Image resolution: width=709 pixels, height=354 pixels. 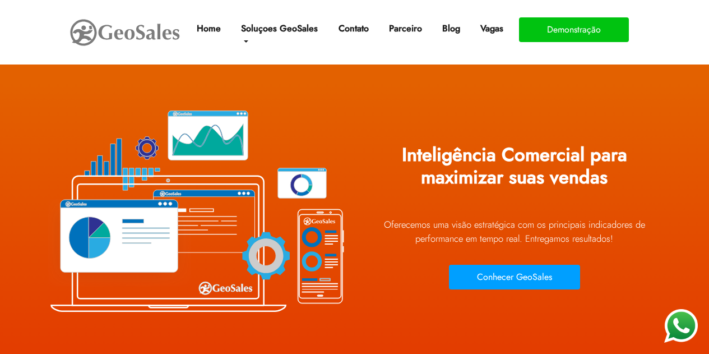 What do you see at coordinates (515, 232) in the screenshot?
I see `p: Oferecemos uma visão estratégica com os principais indicadores de performance em tempo real. Ent...` at bounding box center [515, 232].